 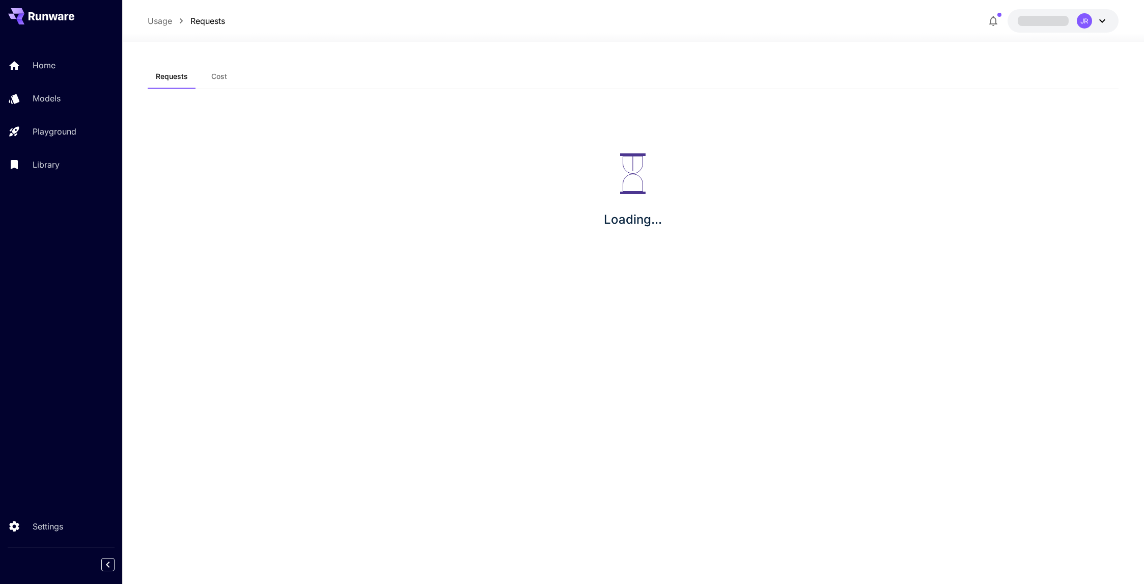 What do you see at coordinates (208, 21) in the screenshot?
I see `p: Requests` at bounding box center [208, 21].